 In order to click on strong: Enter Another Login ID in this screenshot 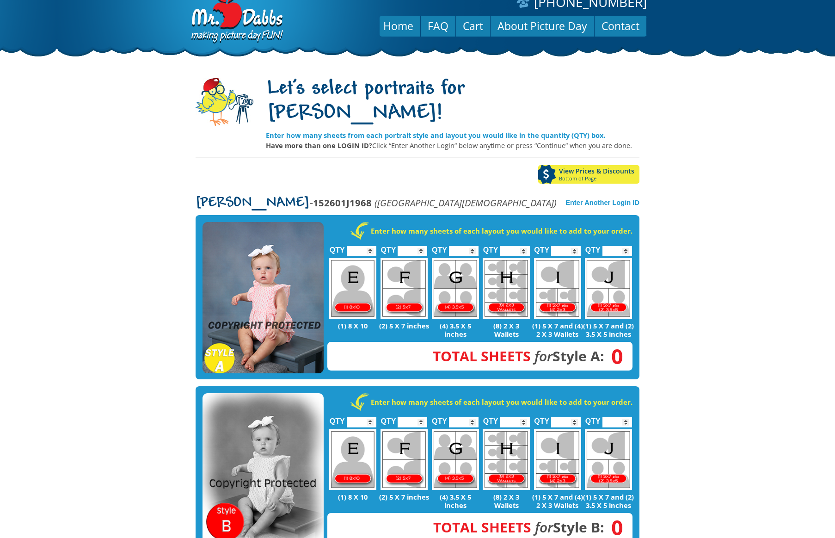, I will do `click(602, 202)`.